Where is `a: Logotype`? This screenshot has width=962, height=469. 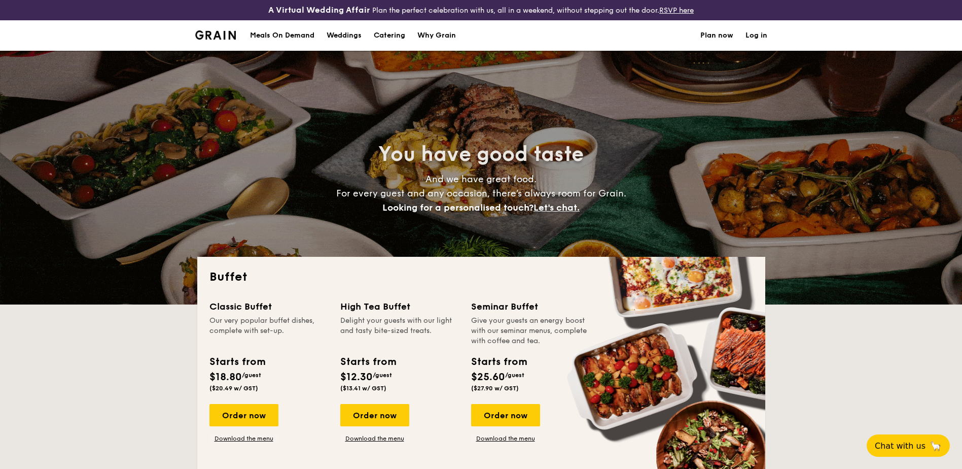 a: Logotype is located at coordinates (216, 35).